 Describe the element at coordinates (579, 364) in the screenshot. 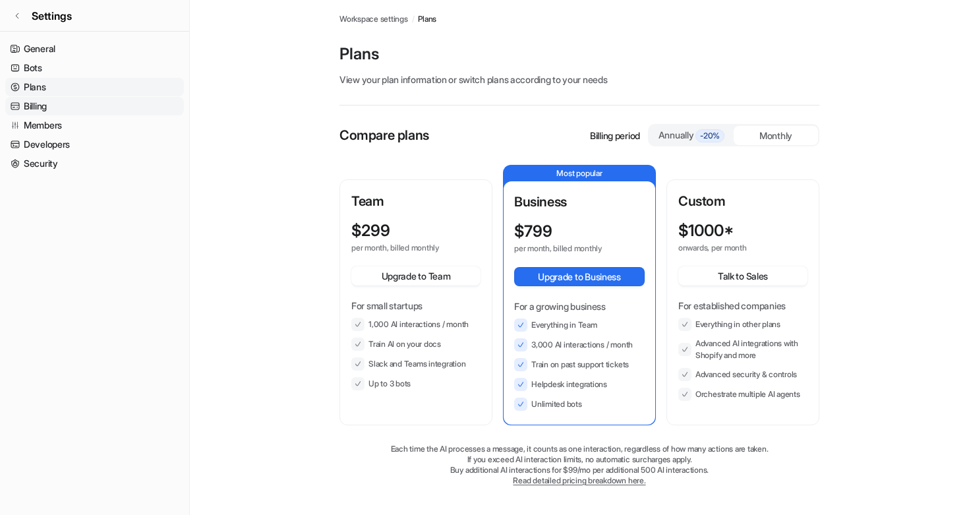

I see `li: Train on past support tickets` at that location.